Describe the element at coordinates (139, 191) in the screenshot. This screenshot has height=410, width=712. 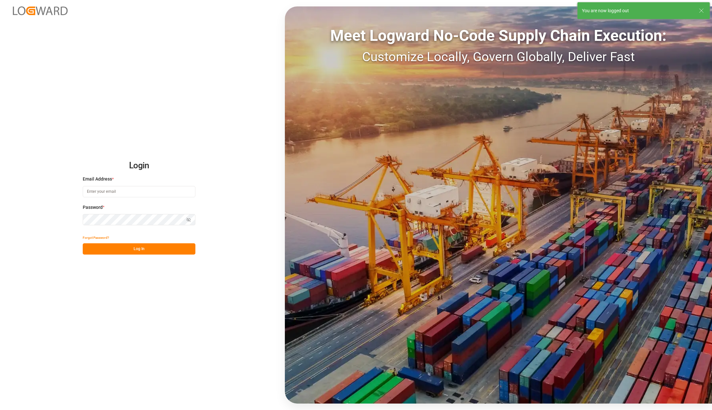
I see `input: Enter your email` at that location.